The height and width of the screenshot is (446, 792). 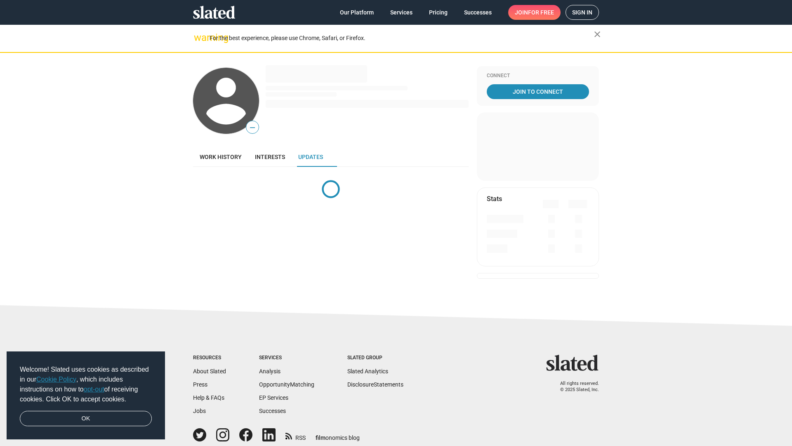 I want to click on a: RSS, so click(x=295, y=435).